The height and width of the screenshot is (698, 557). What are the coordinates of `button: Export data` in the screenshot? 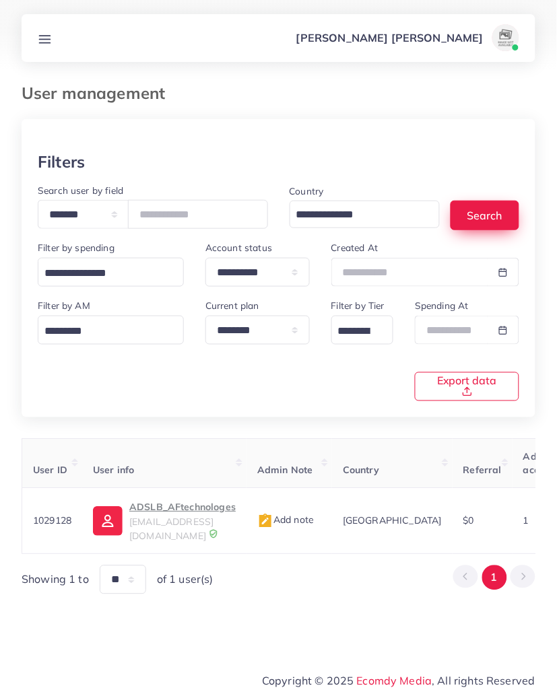 It's located at (467, 387).